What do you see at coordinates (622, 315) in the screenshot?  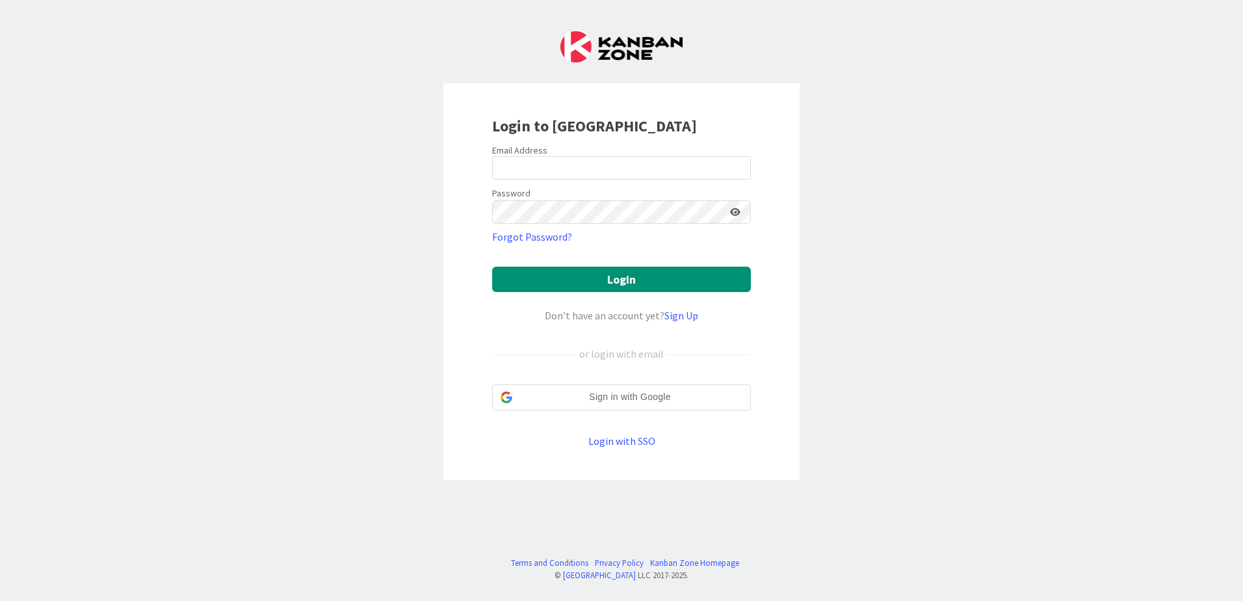 I see `div: Don’t have an account yet?` at bounding box center [622, 315].